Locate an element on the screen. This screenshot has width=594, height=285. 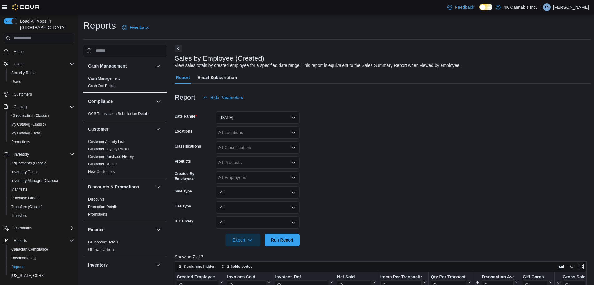
a: Inventory Count is located at coordinates (24, 172).